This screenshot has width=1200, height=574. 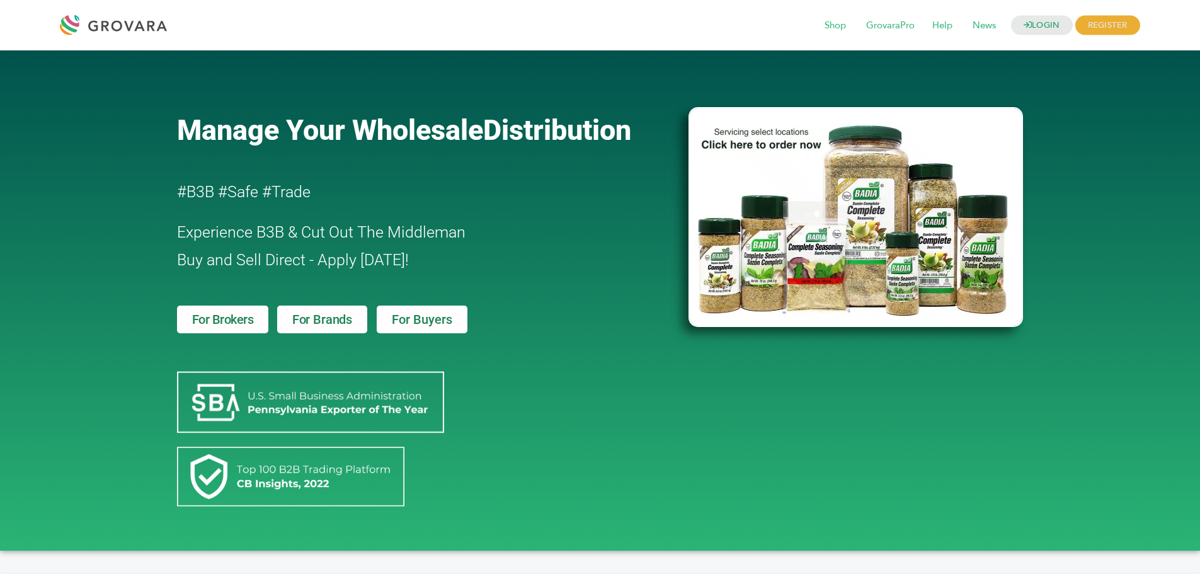 I want to click on a: LOGIN, so click(x=1042, y=25).